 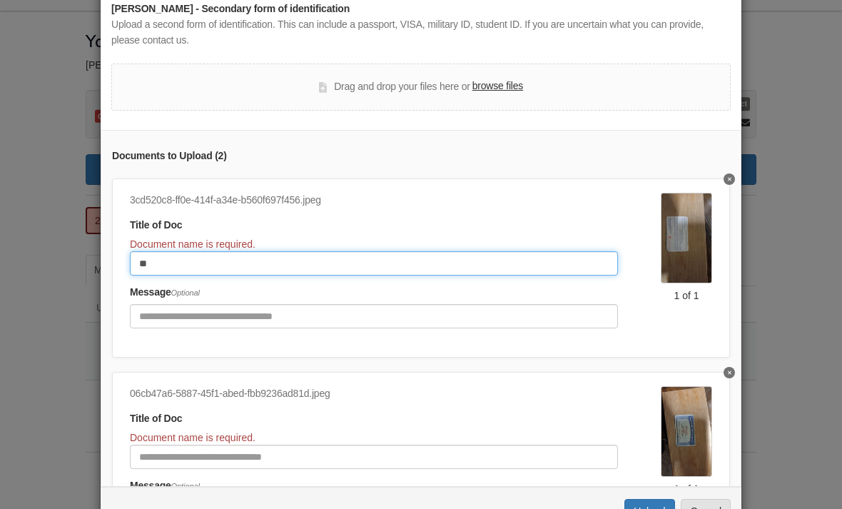 I want to click on div: 06cb47a6-5887-45f1-abed-fbb9236ad81d.jpeg, so click(x=374, y=394).